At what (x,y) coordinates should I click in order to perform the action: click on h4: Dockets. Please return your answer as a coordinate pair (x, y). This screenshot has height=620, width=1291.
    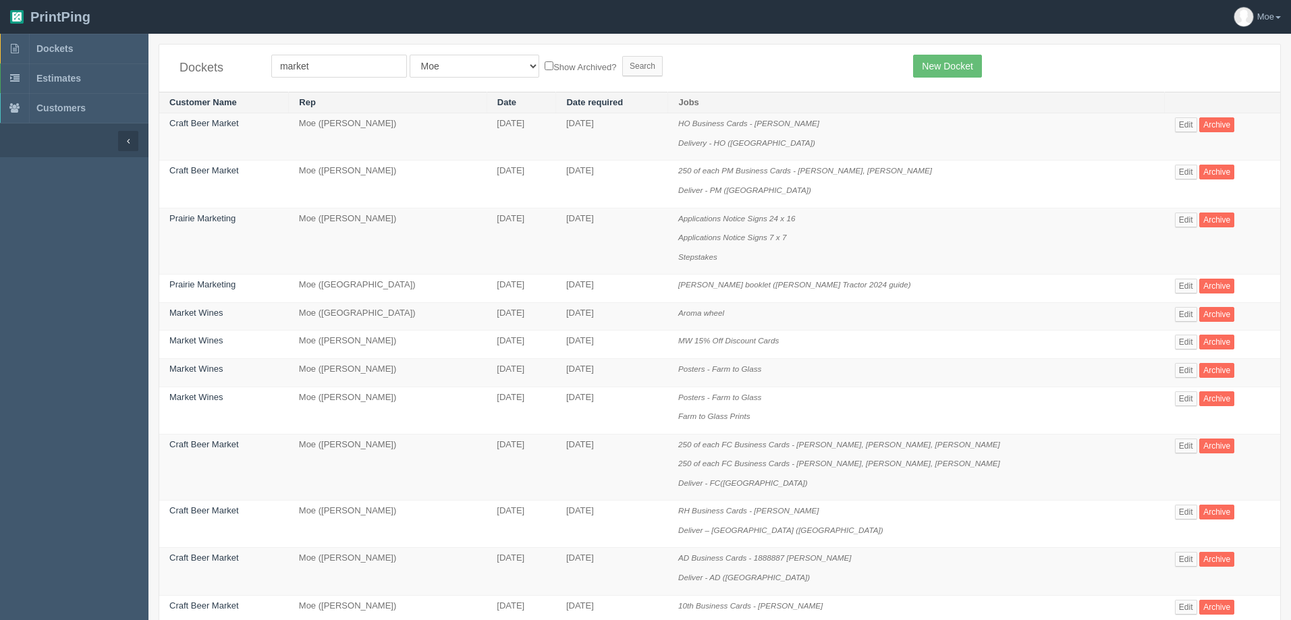
    Looking at the image, I should click on (215, 68).